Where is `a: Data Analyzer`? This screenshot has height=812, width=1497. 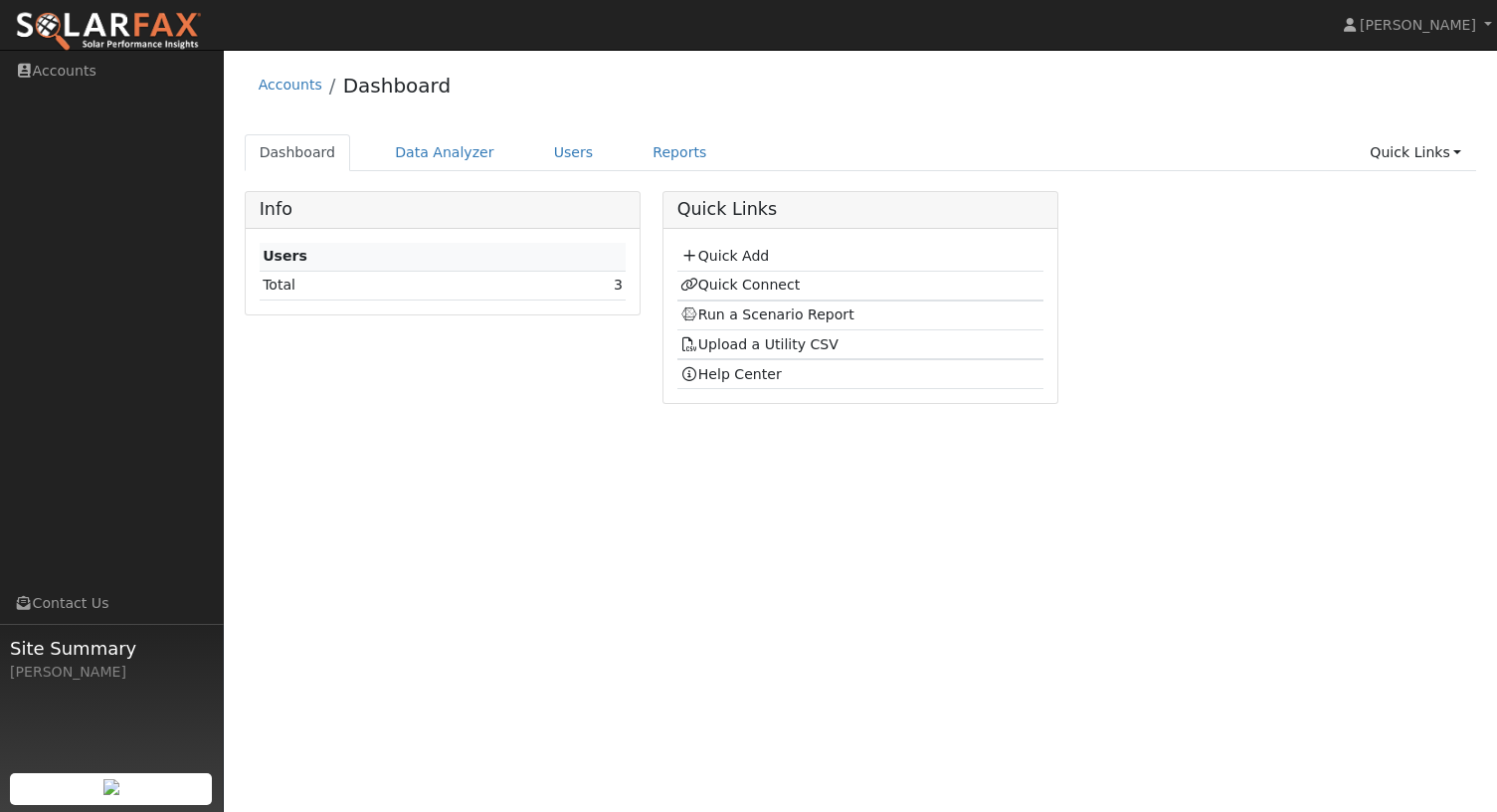
a: Data Analyzer is located at coordinates (445, 152).